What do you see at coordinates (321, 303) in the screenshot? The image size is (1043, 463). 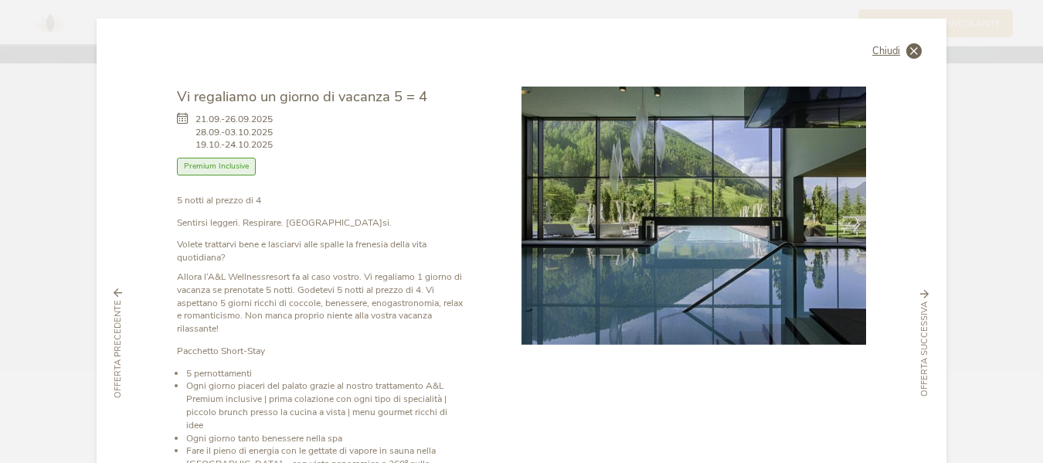 I see `p: Allora l’A&L Wellnessresort fa al caso vostro. Vi regaliamo 1 giorno di vacanza se prenotate 5 no...` at bounding box center [321, 303].